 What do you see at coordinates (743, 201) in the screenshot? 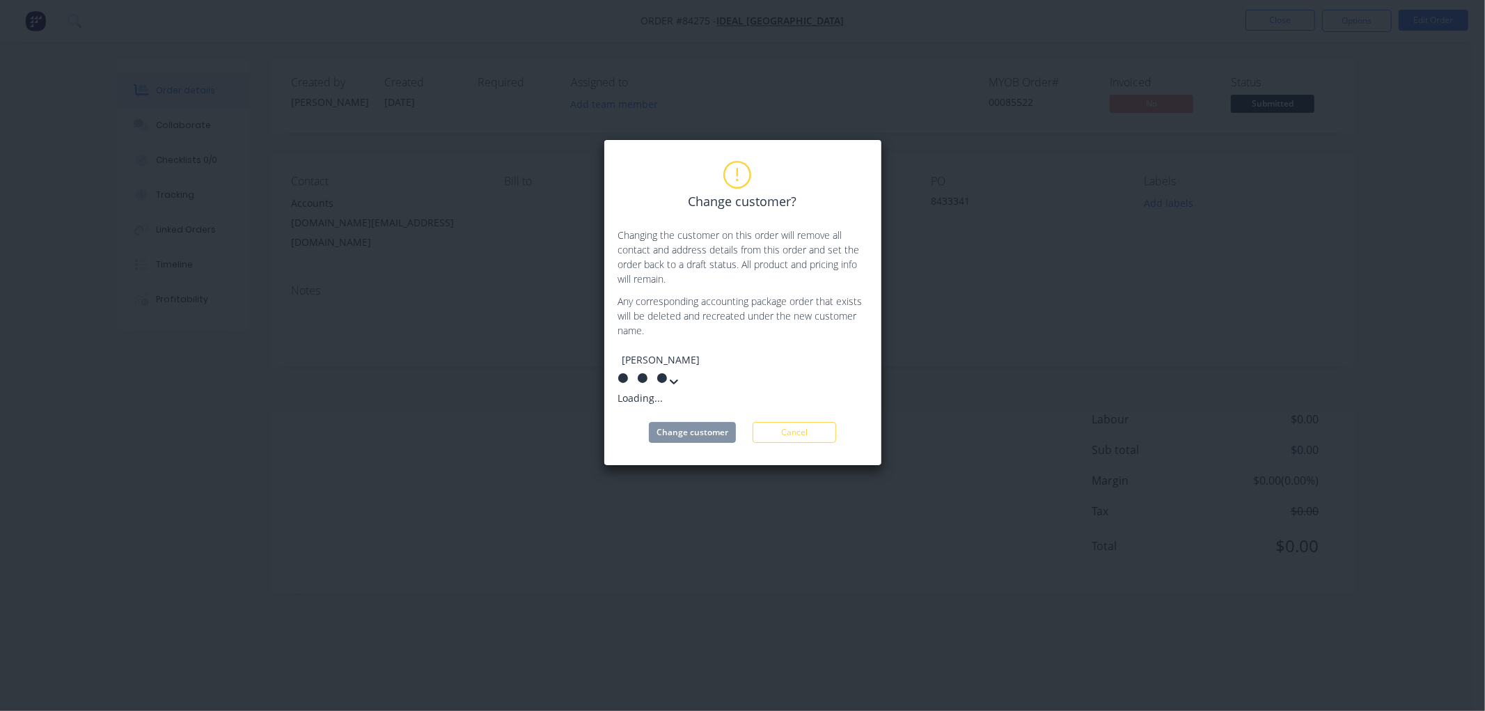
I see `span: Change customer?` at bounding box center [743, 201].